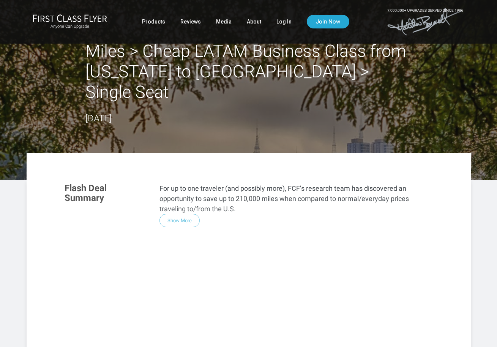 This screenshot has height=347, width=497. Describe the element at coordinates (254, 22) in the screenshot. I see `a: About` at that location.